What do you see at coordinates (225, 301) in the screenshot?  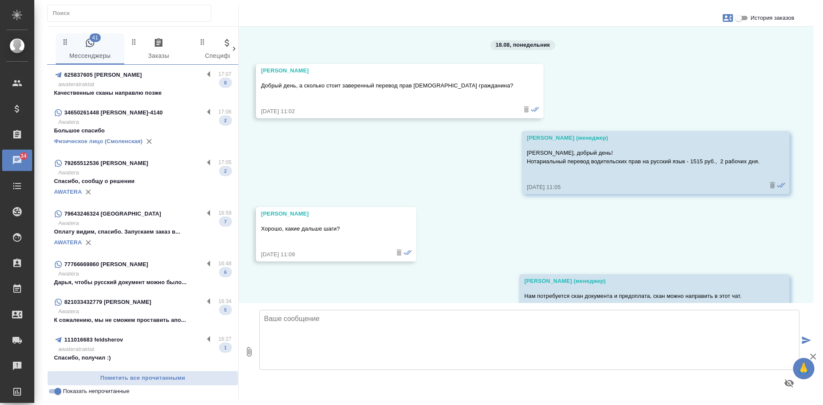 I see `p: 16:34` at bounding box center [225, 301].